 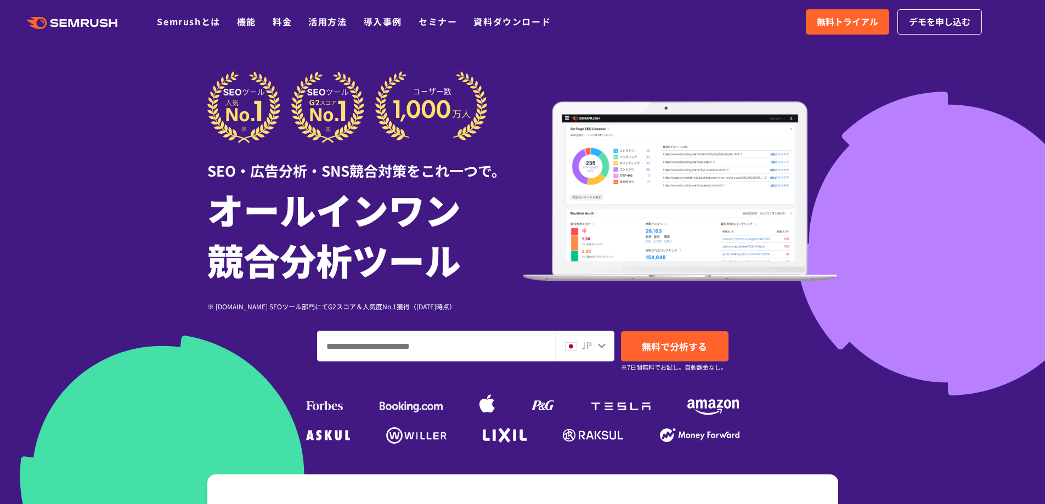 What do you see at coordinates (675, 346) in the screenshot?
I see `a: 無料で分析する` at bounding box center [675, 346].